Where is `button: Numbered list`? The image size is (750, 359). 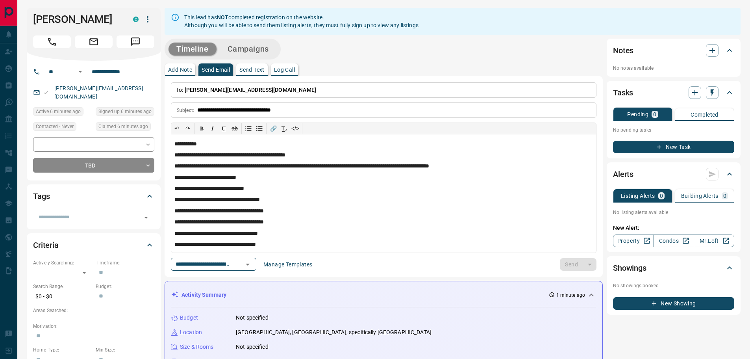 button: Numbered list is located at coordinates (248, 128).